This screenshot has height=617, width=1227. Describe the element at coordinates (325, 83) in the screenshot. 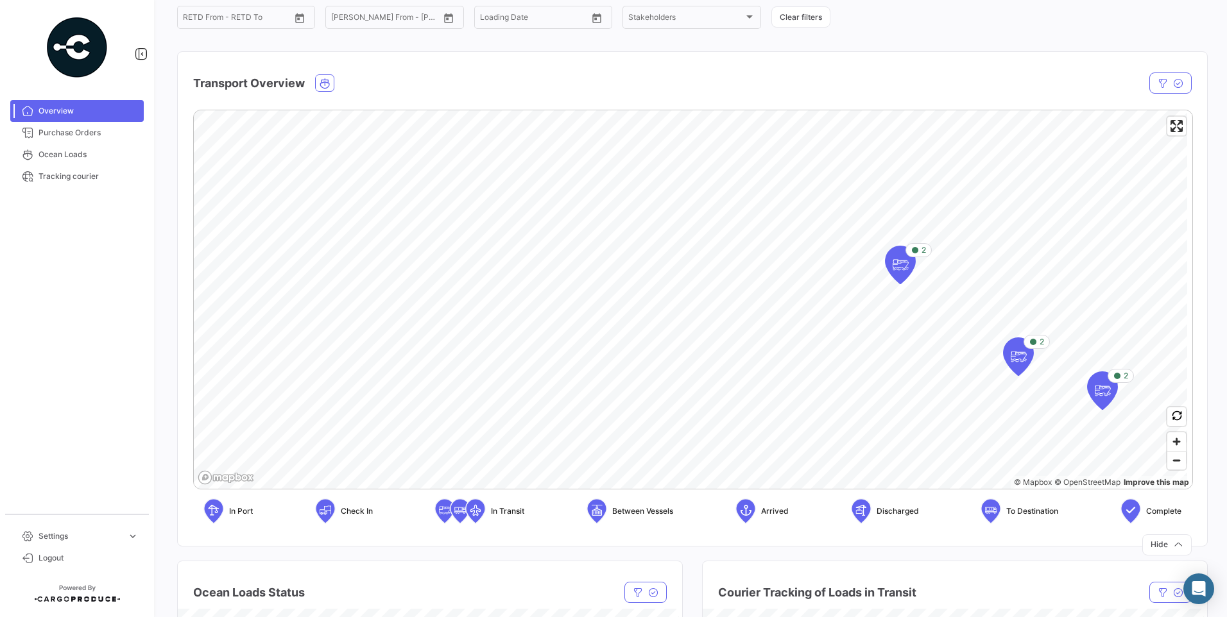

I see `button: Ocean` at that location.